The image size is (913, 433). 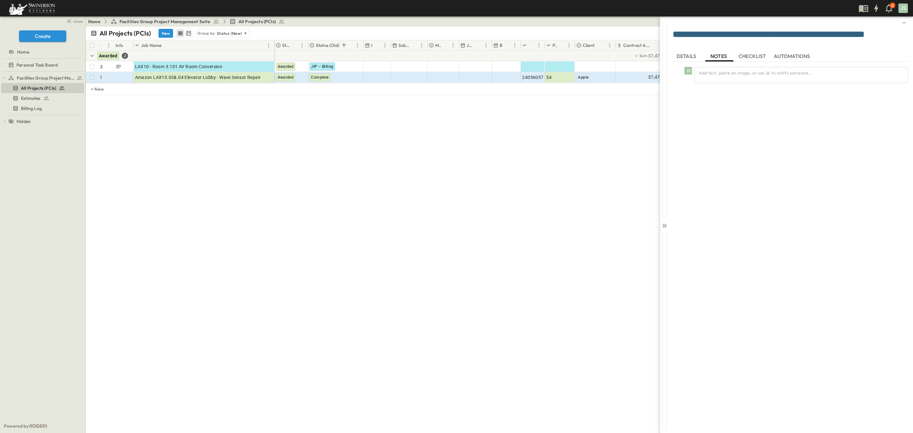 I want to click on p: Bid Due, so click(x=501, y=45).